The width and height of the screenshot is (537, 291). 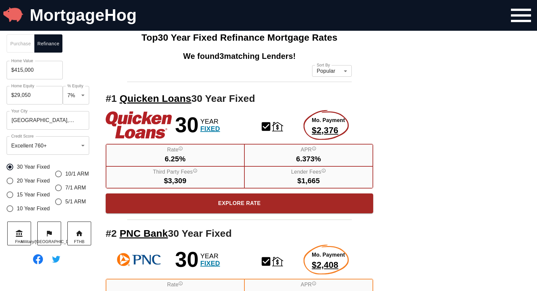 I want to click on h1: Top 30 Year Fixed Mortgage Rates, so click(x=239, y=38).